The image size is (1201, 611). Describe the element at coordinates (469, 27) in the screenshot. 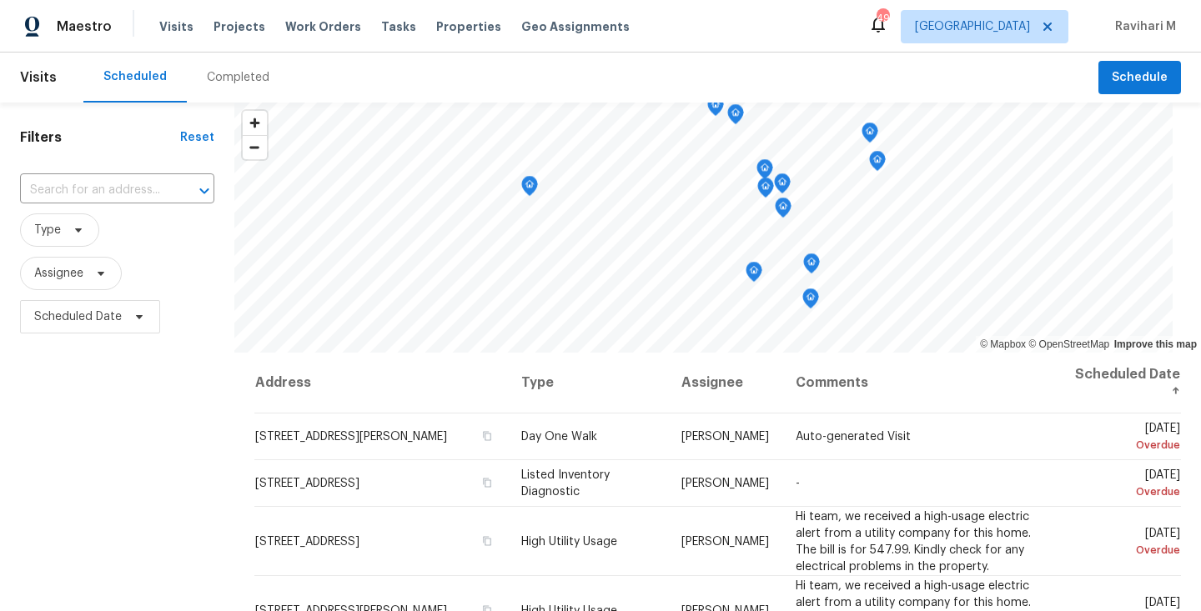

I see `span: Properties` at that location.